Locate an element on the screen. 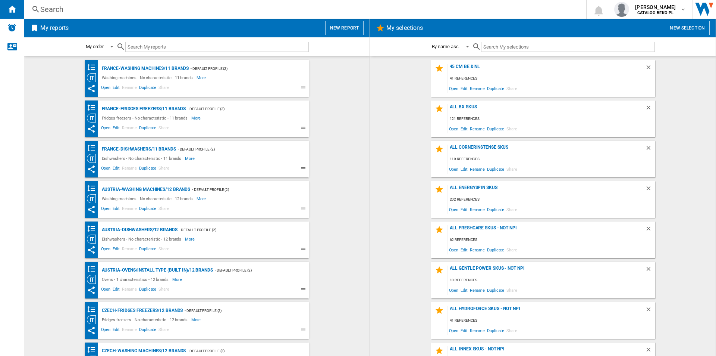 The height and width of the screenshot is (356, 716). div: Dishwashers - No characteristic - 12 brands is located at coordinates (143, 239).